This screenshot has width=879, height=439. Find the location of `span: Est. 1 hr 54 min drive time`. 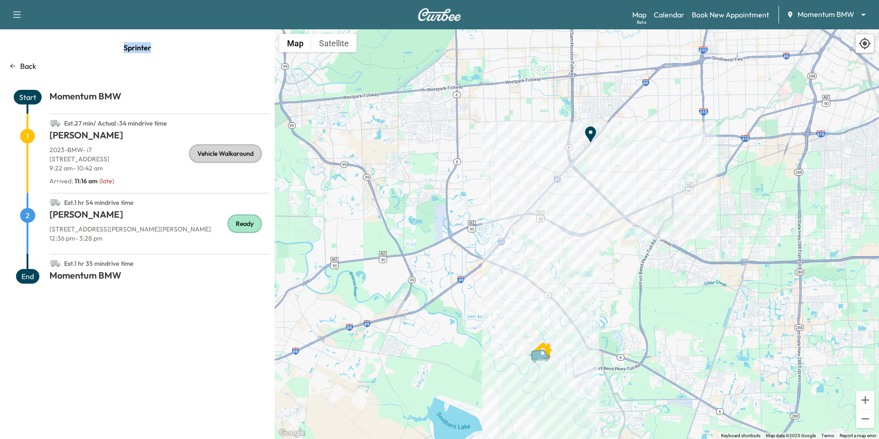

span: Est. 1 hr 54 min drive time is located at coordinates (99, 202).